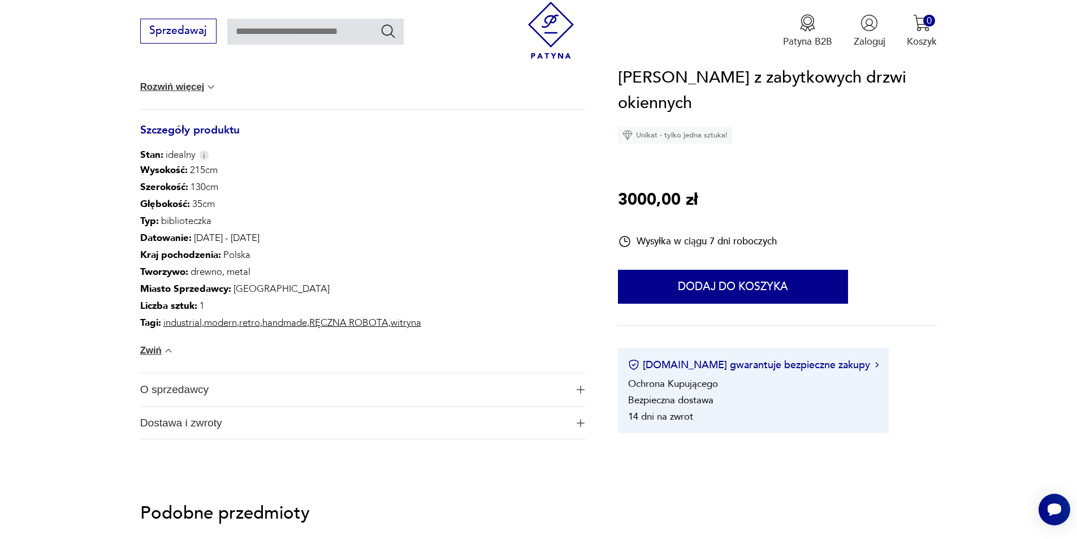 The height and width of the screenshot is (539, 1077). I want to click on img: Ikona medalu, so click(807, 23).